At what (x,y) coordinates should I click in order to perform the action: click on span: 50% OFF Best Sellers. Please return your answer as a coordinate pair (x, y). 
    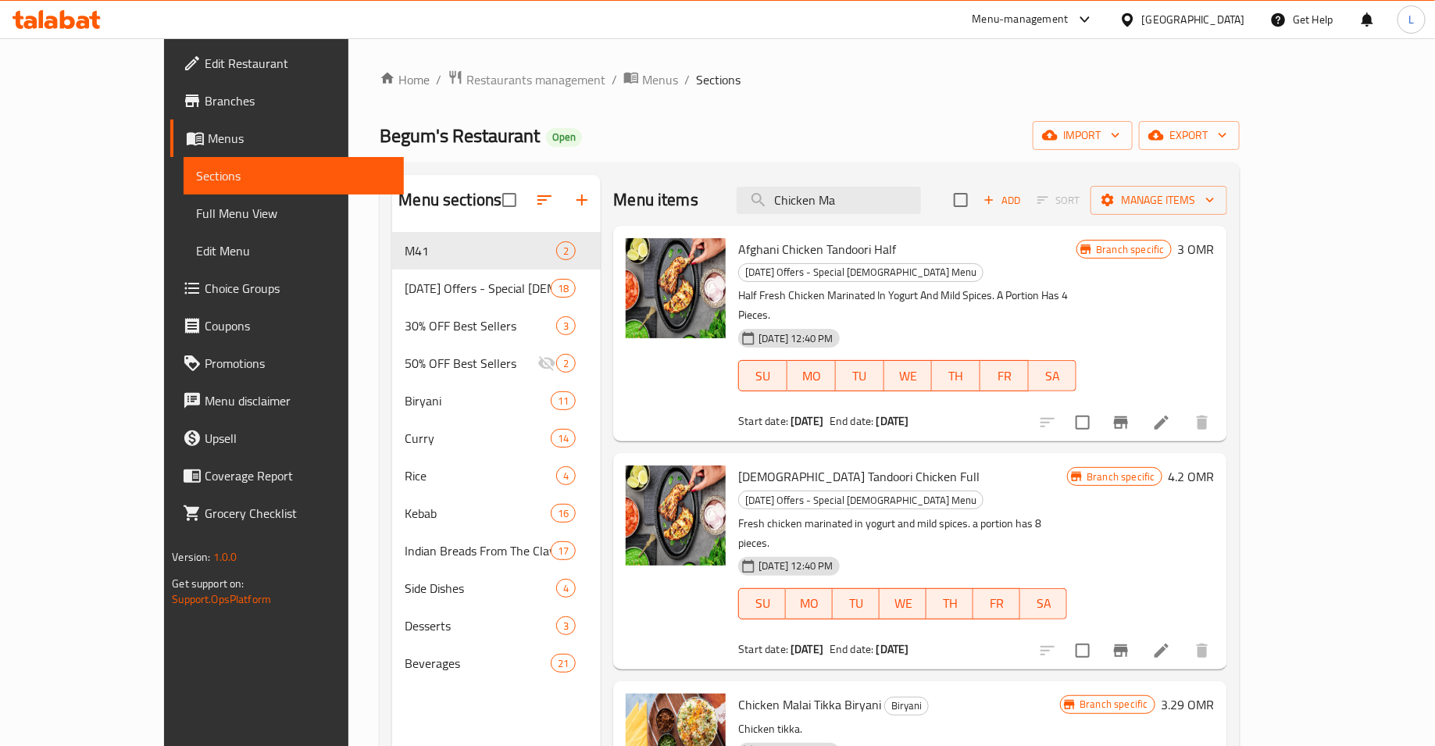
    Looking at the image, I should click on (471, 363).